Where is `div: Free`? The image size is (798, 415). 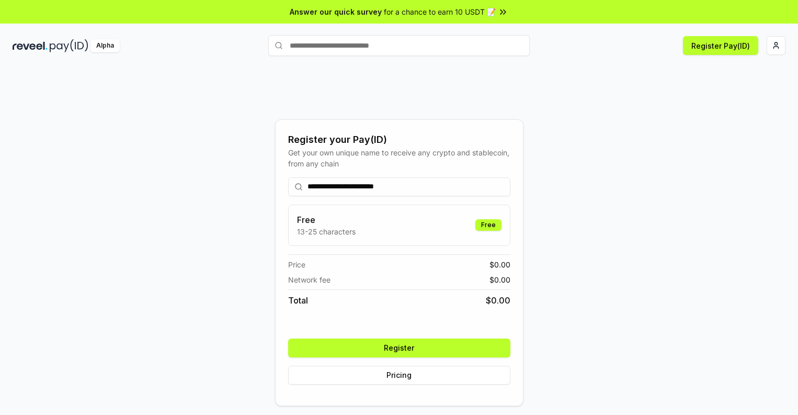 div: Free is located at coordinates (488, 225).